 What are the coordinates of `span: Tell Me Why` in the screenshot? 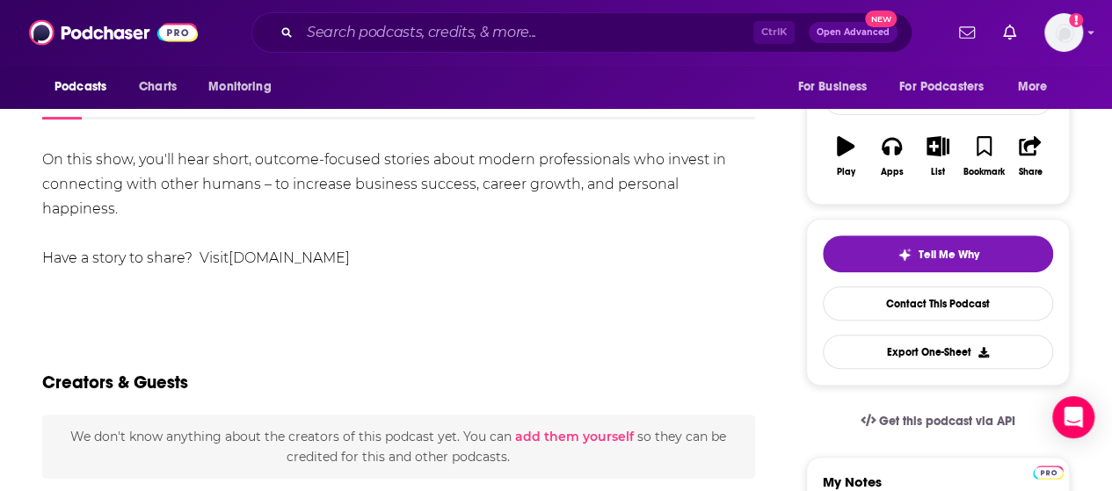 It's located at (949, 255).